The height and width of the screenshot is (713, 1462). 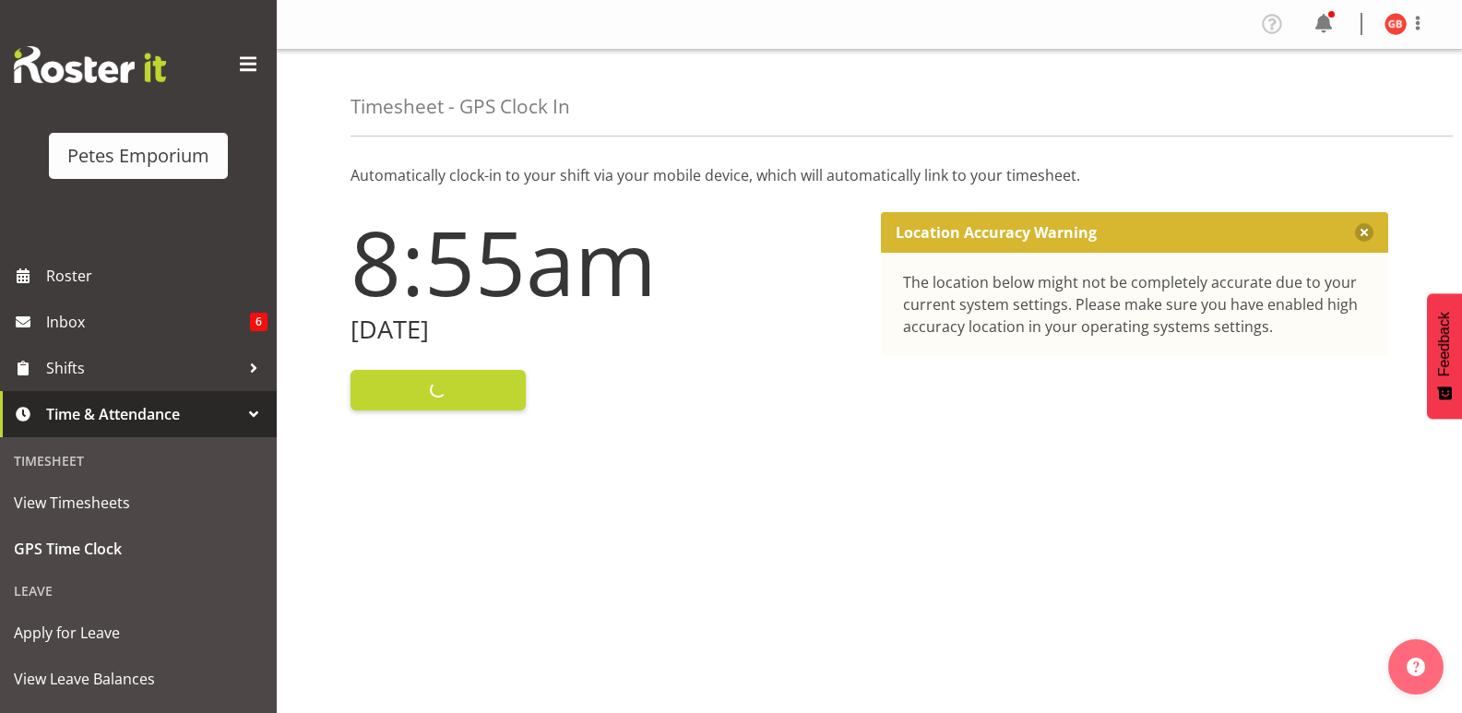 I want to click on a: Apply for Leave, so click(x=138, y=633).